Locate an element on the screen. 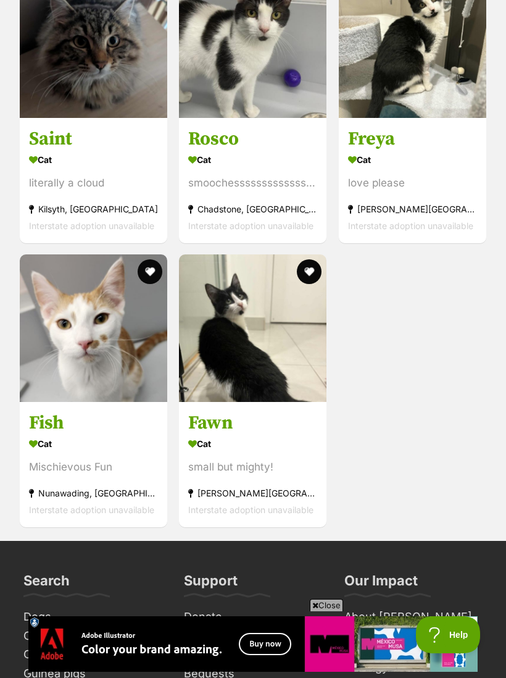 The image size is (506, 678). h3: Fawn is located at coordinates (253, 423).